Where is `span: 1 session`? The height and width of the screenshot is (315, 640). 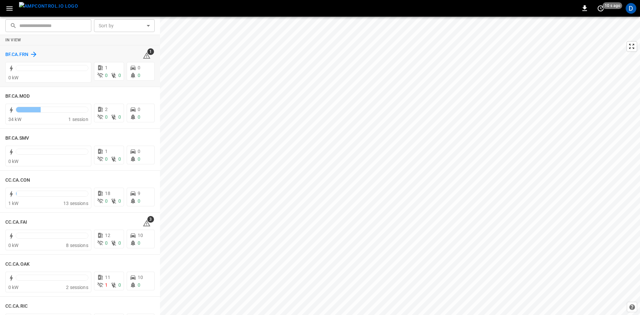 span: 1 session is located at coordinates (78, 119).